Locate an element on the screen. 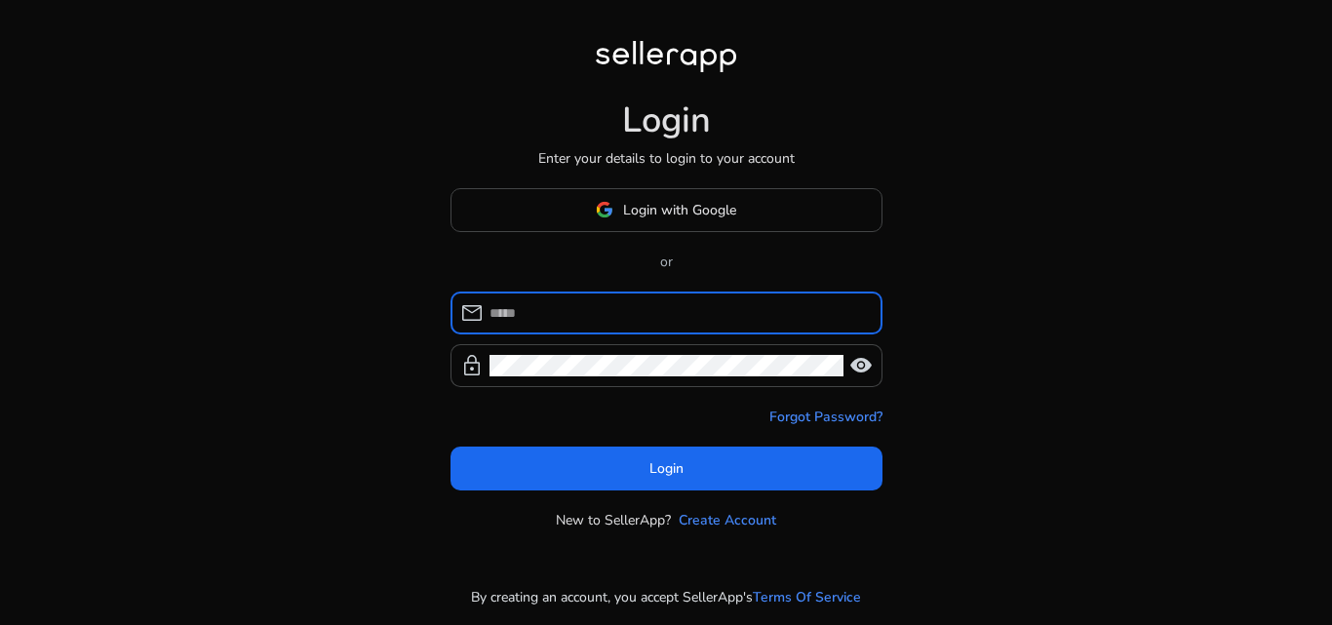  a: Terms Of Service is located at coordinates (807, 597).